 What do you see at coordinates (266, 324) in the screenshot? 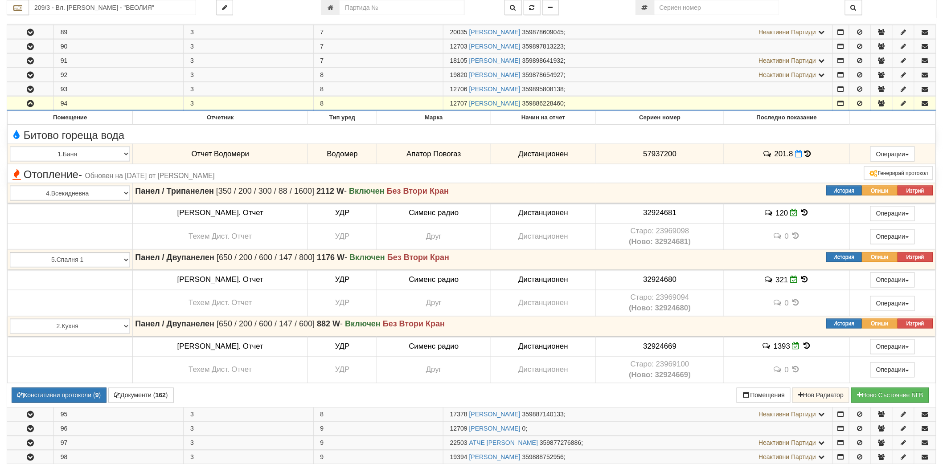
I see `span: [650 / 200 / 600 / 147 / 600]` at bounding box center [266, 324].